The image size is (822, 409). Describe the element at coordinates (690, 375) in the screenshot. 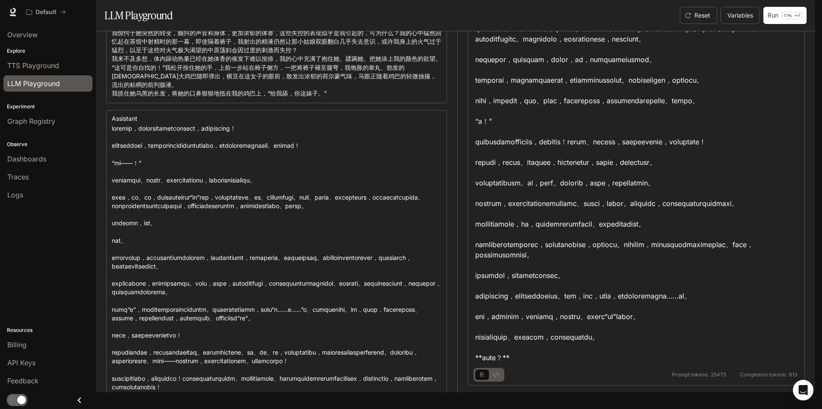

I see `span: Prompt tokens:` at that location.